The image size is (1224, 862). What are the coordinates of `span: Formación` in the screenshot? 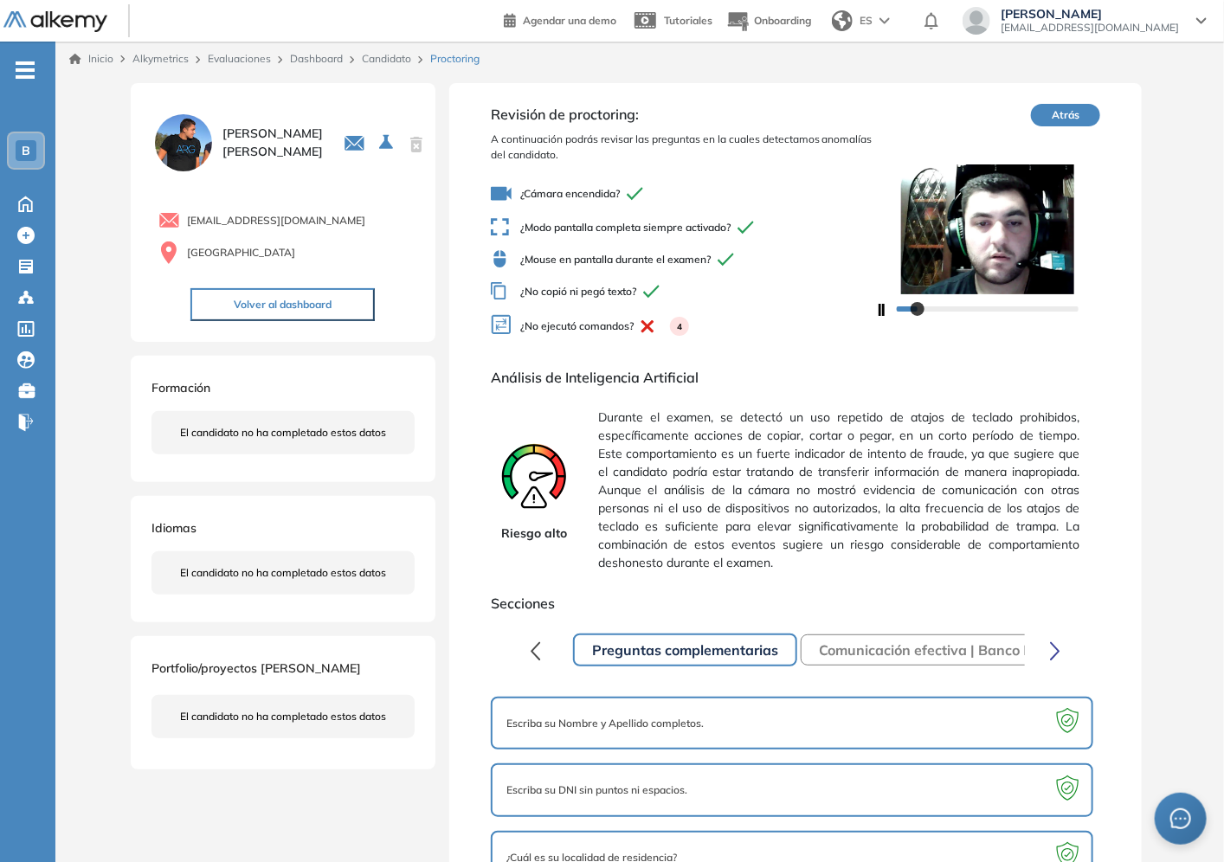 It's located at (181, 388).